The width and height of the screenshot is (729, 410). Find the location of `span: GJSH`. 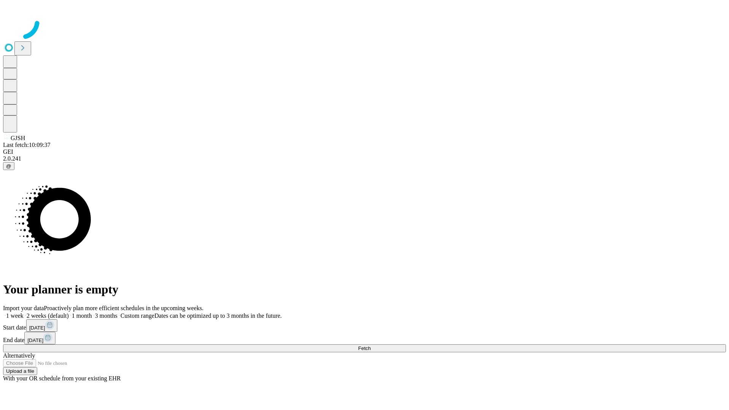

span: GJSH is located at coordinates (18, 138).